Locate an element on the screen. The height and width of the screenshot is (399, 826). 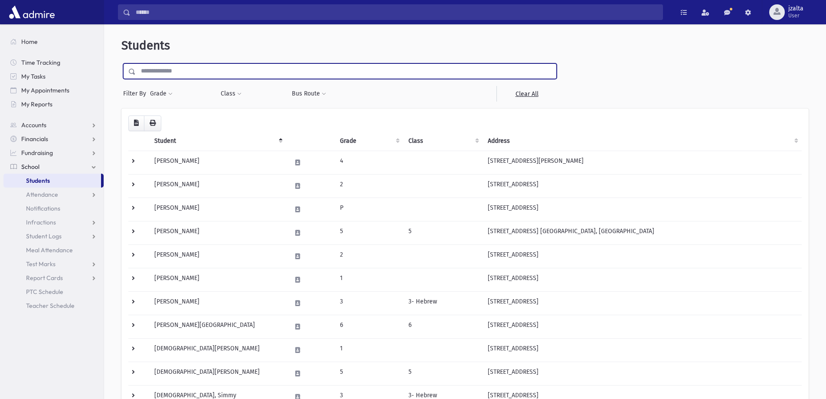
th: Class: activate to sort column ascending is located at coordinates (443, 141).